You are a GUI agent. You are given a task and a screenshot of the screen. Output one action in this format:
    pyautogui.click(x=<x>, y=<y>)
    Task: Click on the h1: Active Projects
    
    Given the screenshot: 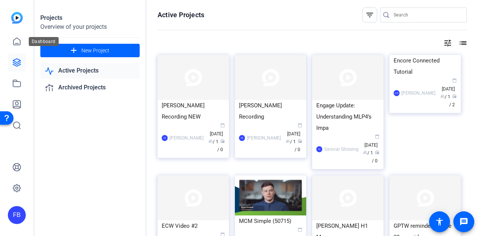 What is the action you would take?
    pyautogui.click(x=181, y=15)
    